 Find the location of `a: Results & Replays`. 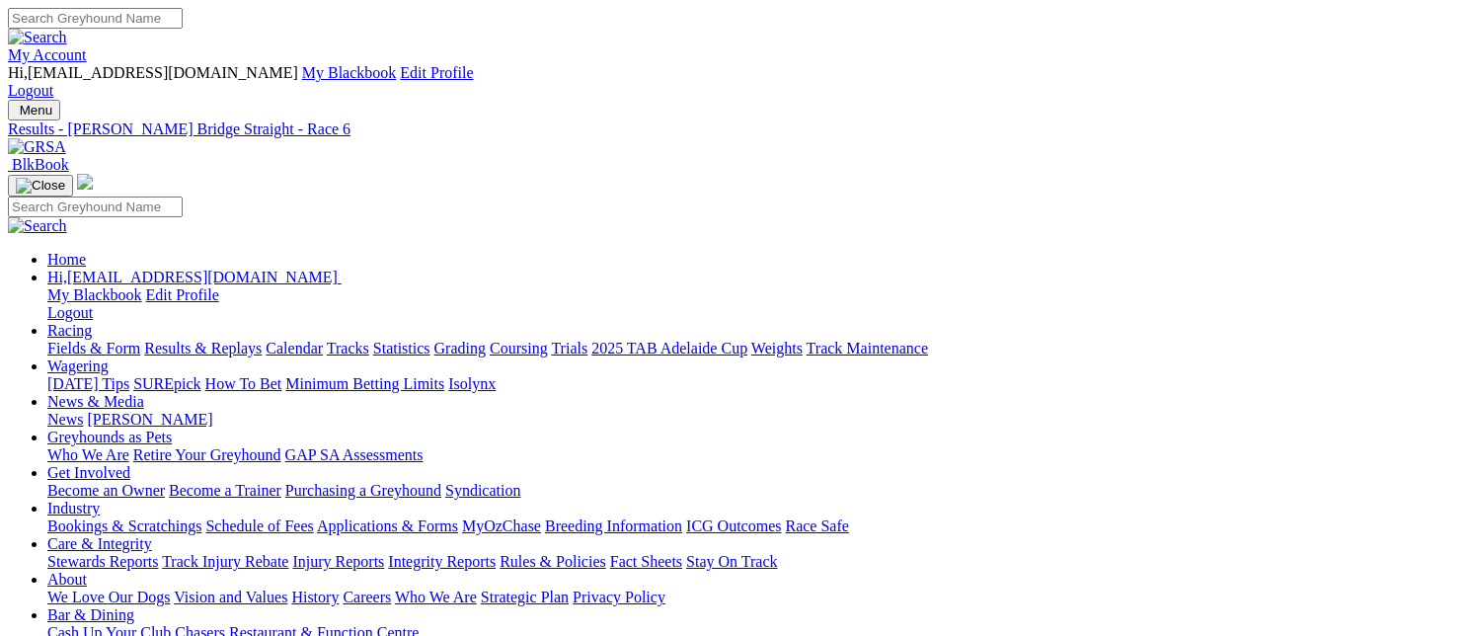

a: Results & Replays is located at coordinates (202, 348).